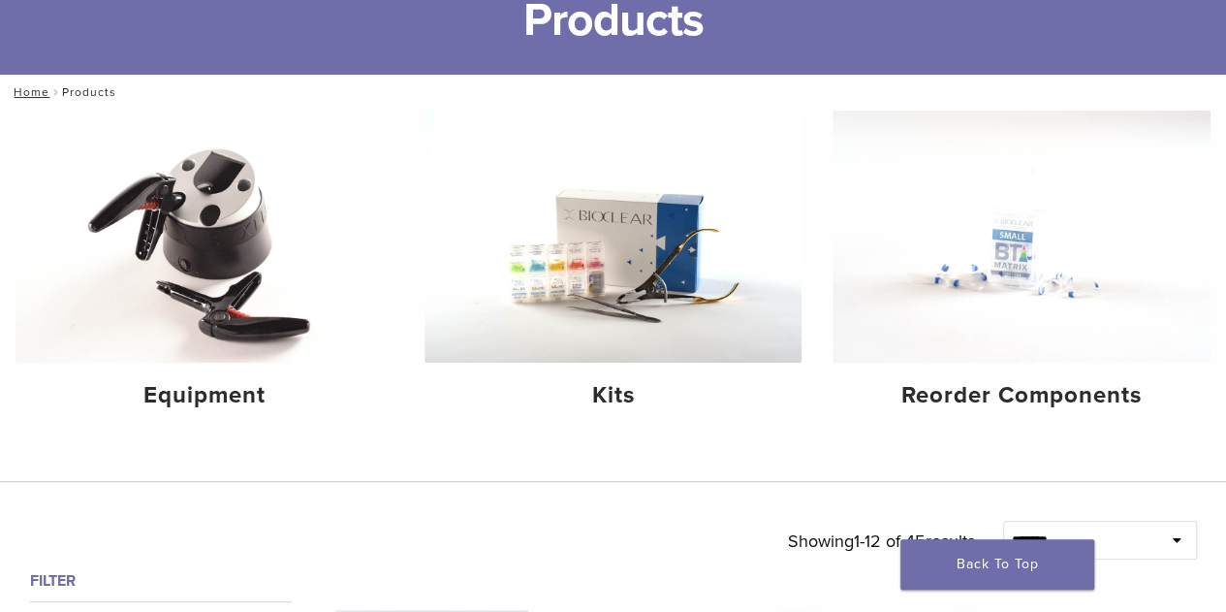  Describe the element at coordinates (613, 236) in the screenshot. I see `img: Kits` at that location.